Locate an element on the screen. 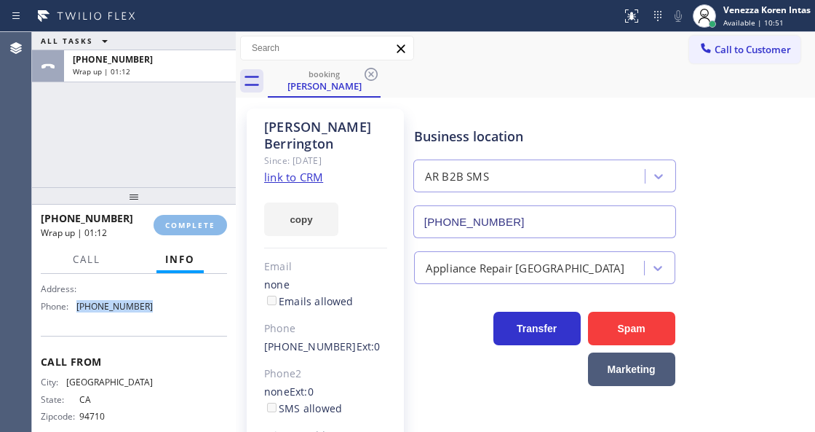 The height and width of the screenshot is (432, 815). span: Info is located at coordinates (180, 259).